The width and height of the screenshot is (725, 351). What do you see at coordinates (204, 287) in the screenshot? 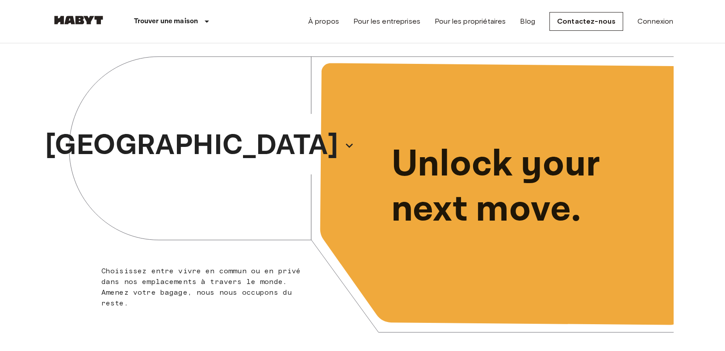
I see `p: Choisissez entre vivre en commun ou en privé dans nos emplacements à travers le monde. Amenez vot...` at bounding box center [204, 287].